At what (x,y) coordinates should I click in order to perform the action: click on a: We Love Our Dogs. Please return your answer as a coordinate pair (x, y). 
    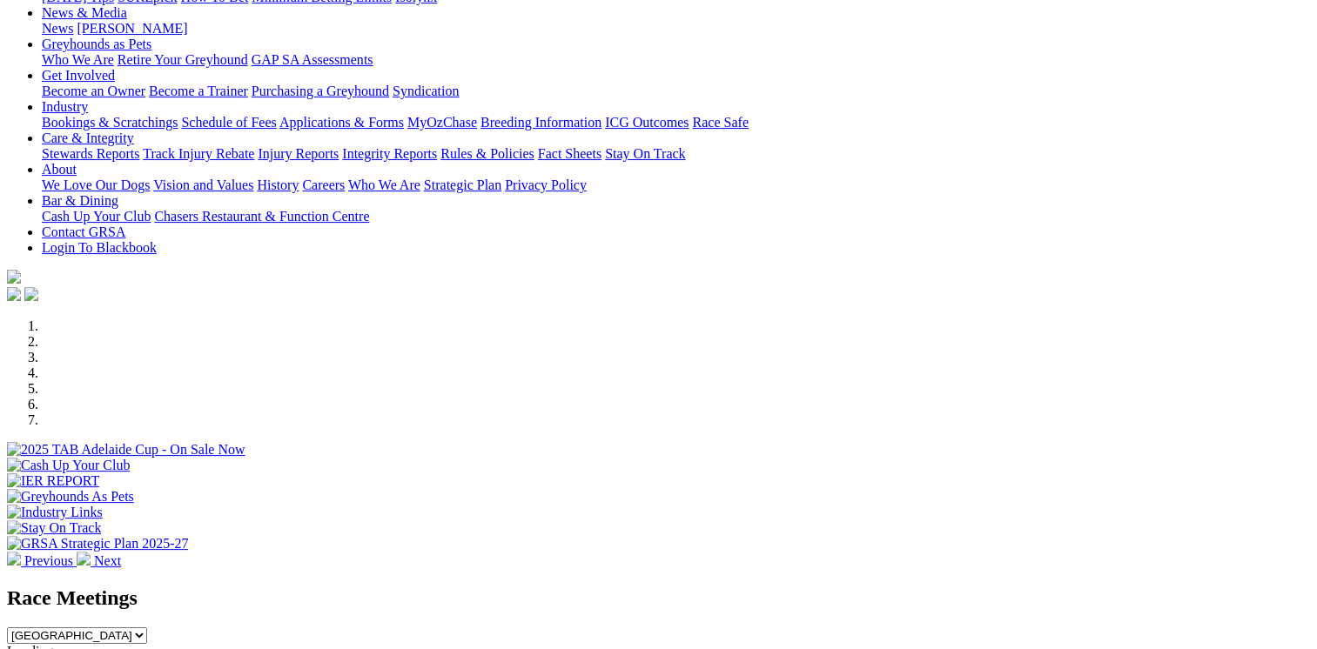
    Looking at the image, I should click on (96, 184).